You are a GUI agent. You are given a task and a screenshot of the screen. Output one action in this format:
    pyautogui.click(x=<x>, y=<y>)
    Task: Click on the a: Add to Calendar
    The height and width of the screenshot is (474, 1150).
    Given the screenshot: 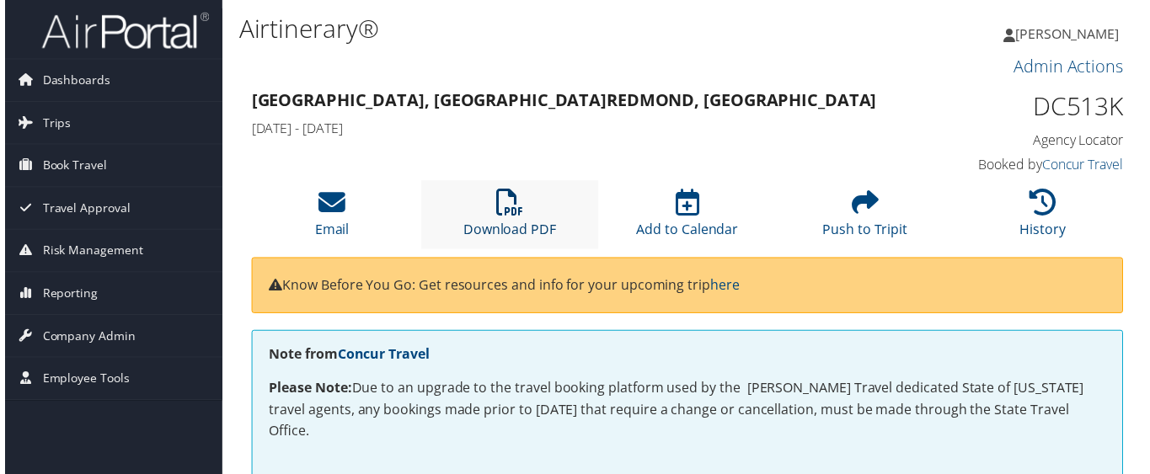 What is the action you would take?
    pyautogui.click(x=687, y=220)
    